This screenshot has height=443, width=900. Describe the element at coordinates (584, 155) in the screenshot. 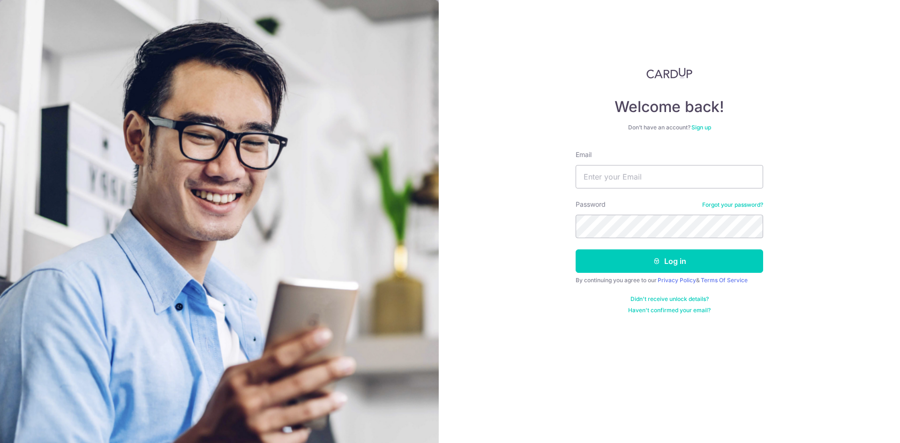

I see `label: Email` at that location.